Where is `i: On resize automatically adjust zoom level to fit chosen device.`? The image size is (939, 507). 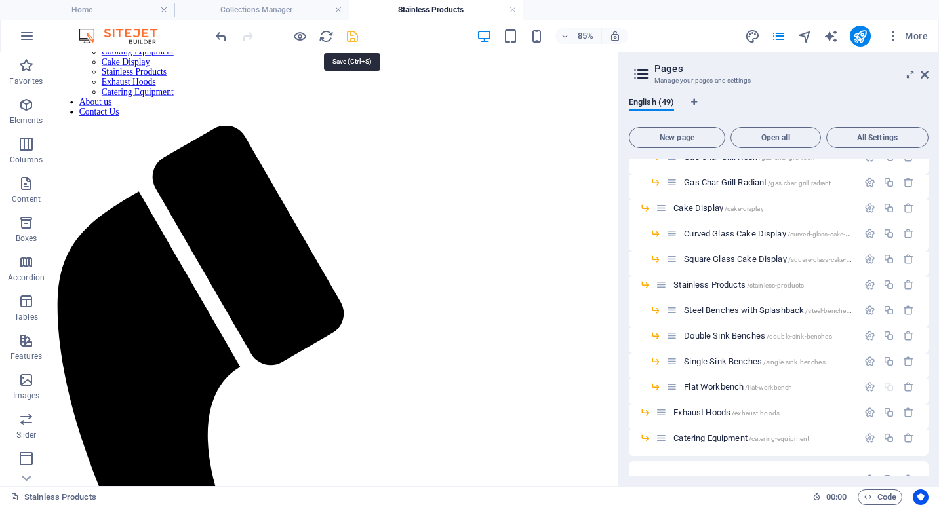 i: On resize automatically adjust zoom level to fit chosen device. is located at coordinates (615, 36).